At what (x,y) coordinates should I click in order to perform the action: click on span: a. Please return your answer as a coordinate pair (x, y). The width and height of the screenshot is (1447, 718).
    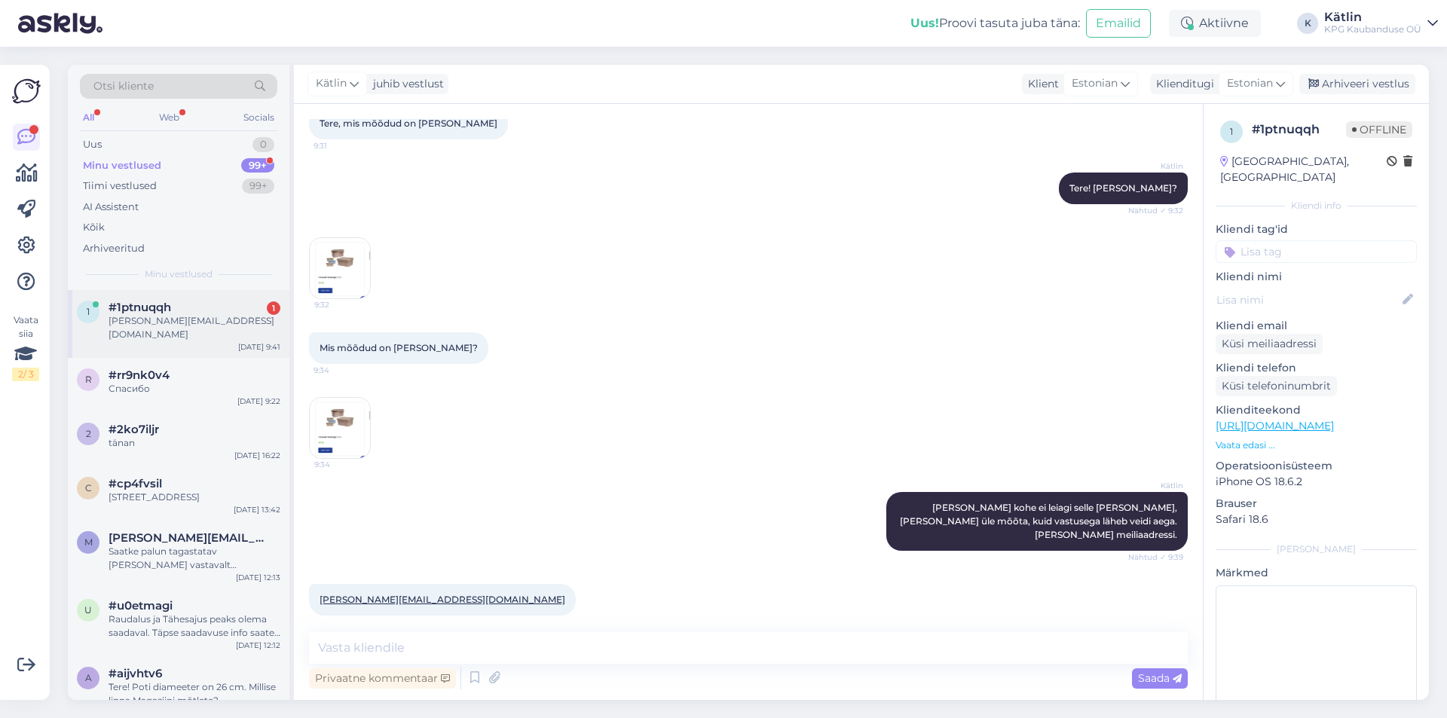
    Looking at the image, I should click on (88, 678).